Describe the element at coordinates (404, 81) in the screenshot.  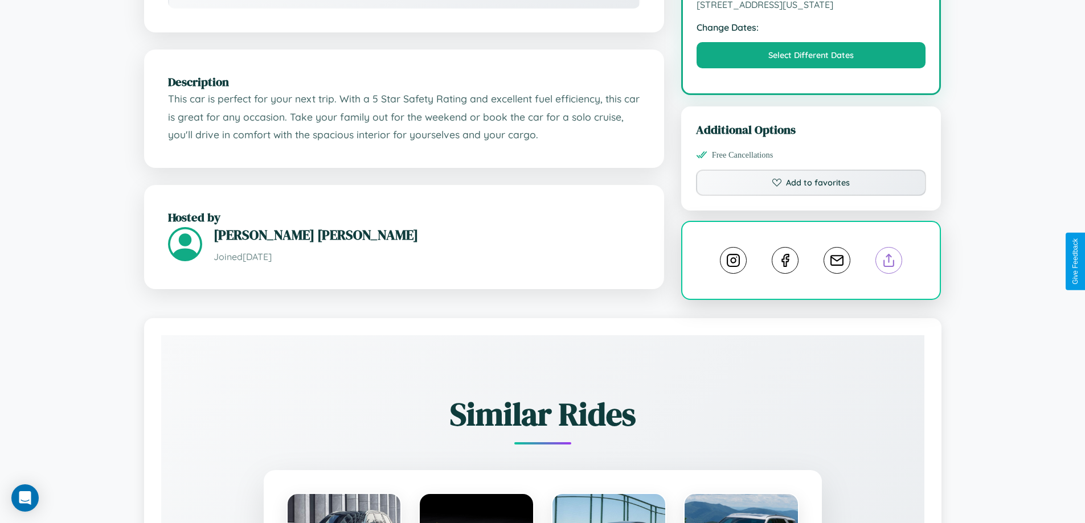
I see `h2: Description` at that location.